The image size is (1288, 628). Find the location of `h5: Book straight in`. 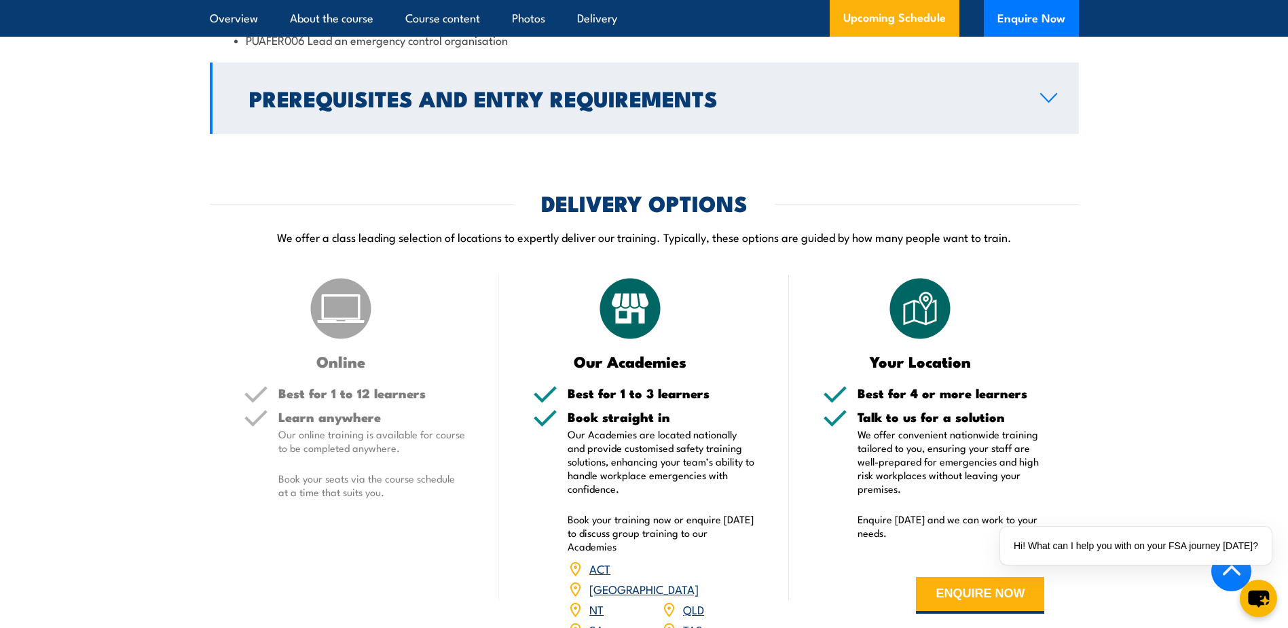

h5: Book straight in is located at coordinates (662, 416).